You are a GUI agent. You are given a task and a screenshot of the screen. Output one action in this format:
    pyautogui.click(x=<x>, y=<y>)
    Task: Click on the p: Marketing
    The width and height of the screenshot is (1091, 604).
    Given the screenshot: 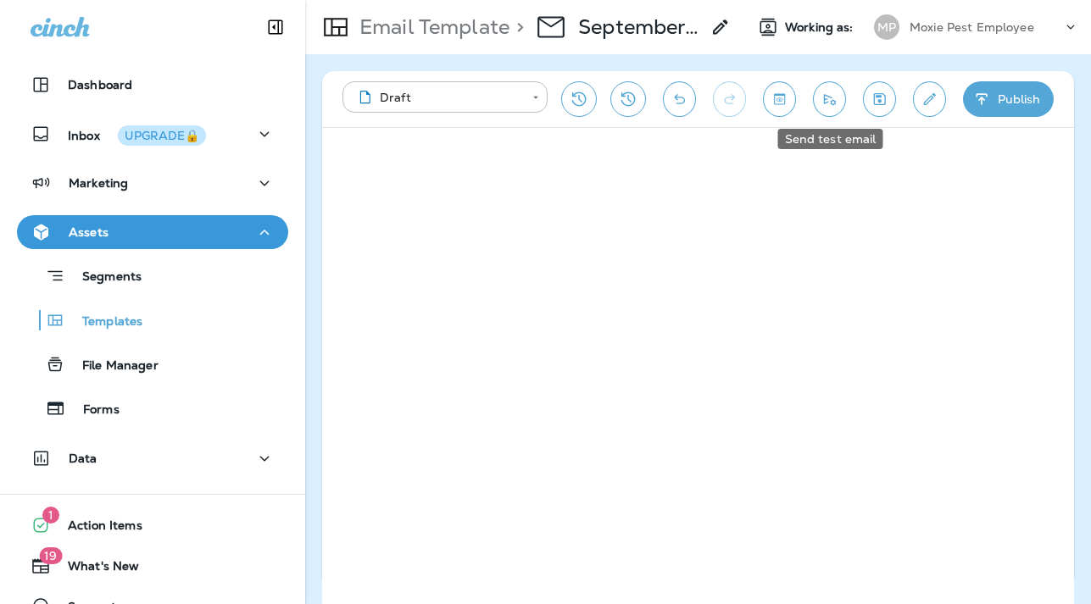 What is the action you would take?
    pyautogui.click(x=98, y=183)
    